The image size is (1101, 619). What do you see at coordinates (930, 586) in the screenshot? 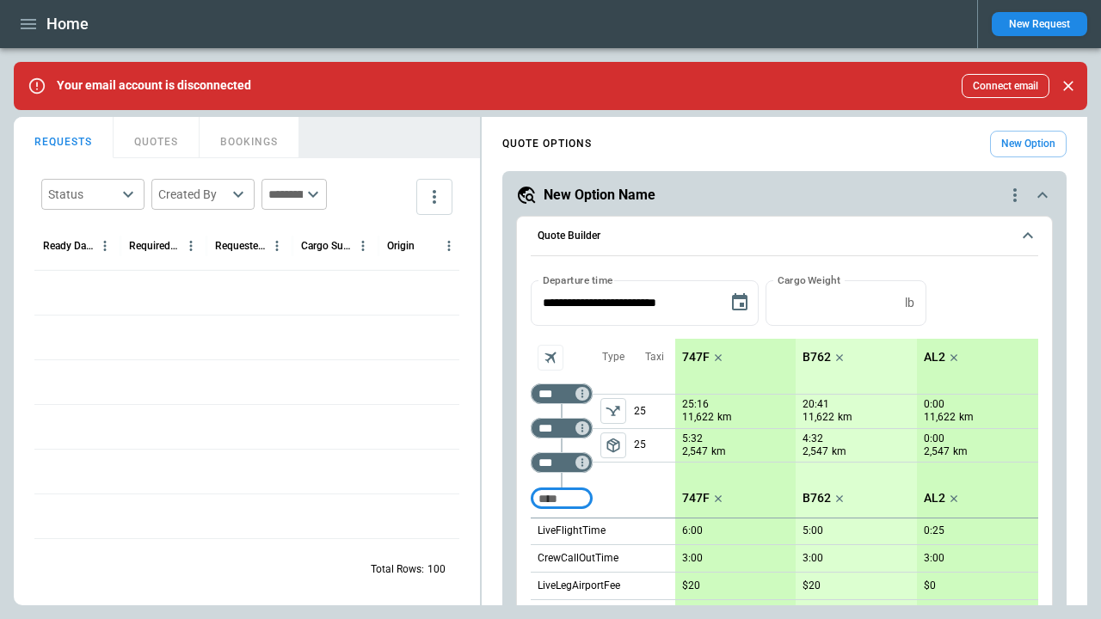
I see `p: $0` at bounding box center [930, 586].